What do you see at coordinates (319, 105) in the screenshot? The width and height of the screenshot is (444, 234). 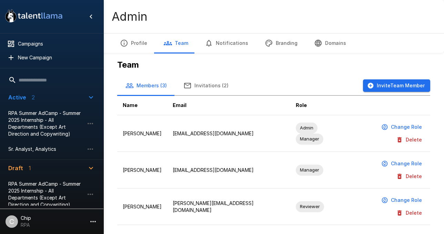 I see `th: Role` at bounding box center [319, 105].